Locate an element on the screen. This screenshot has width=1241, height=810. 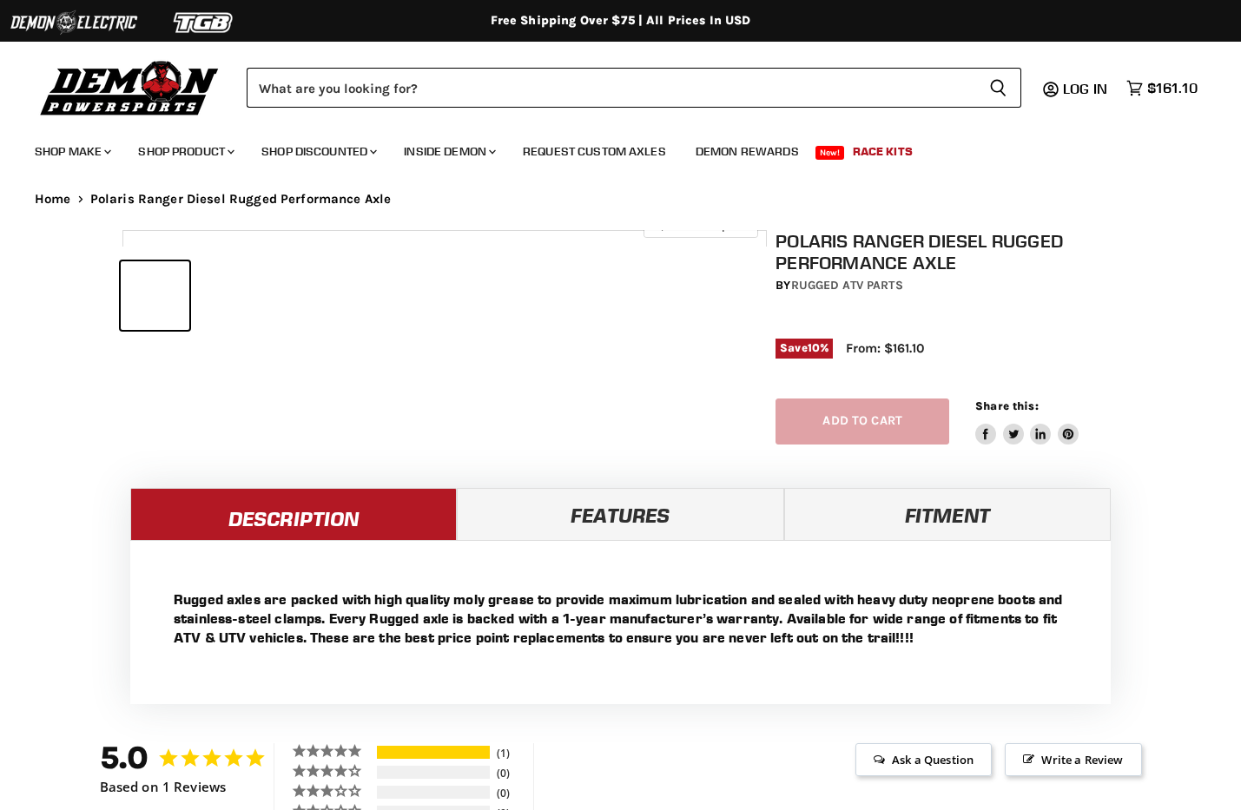
a: Race Kits is located at coordinates (883, 151).